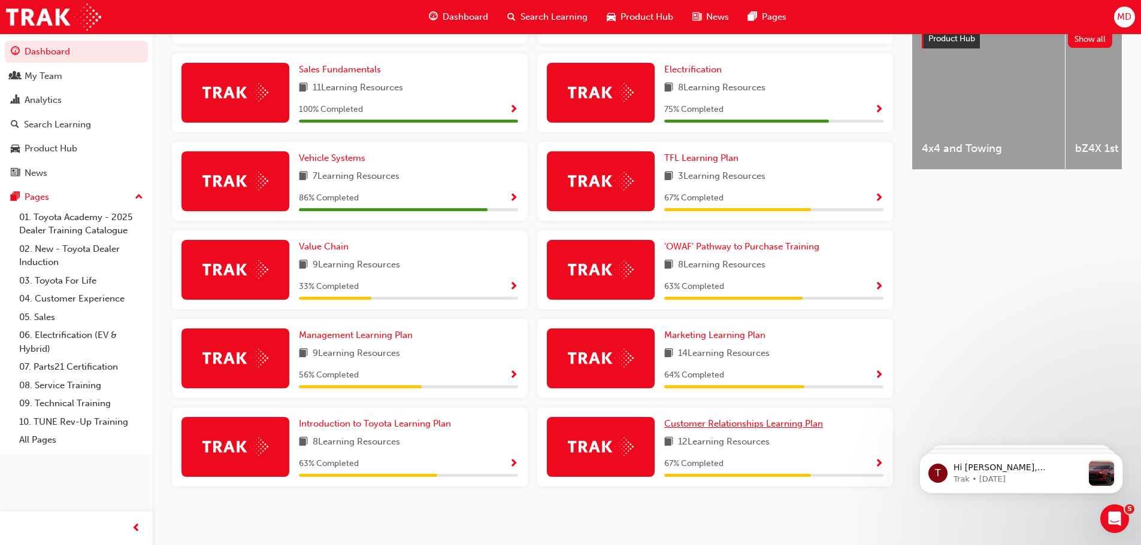 The width and height of the screenshot is (1141, 545). What do you see at coordinates (356, 335) in the screenshot?
I see `span: Management Learning Plan` at bounding box center [356, 335].